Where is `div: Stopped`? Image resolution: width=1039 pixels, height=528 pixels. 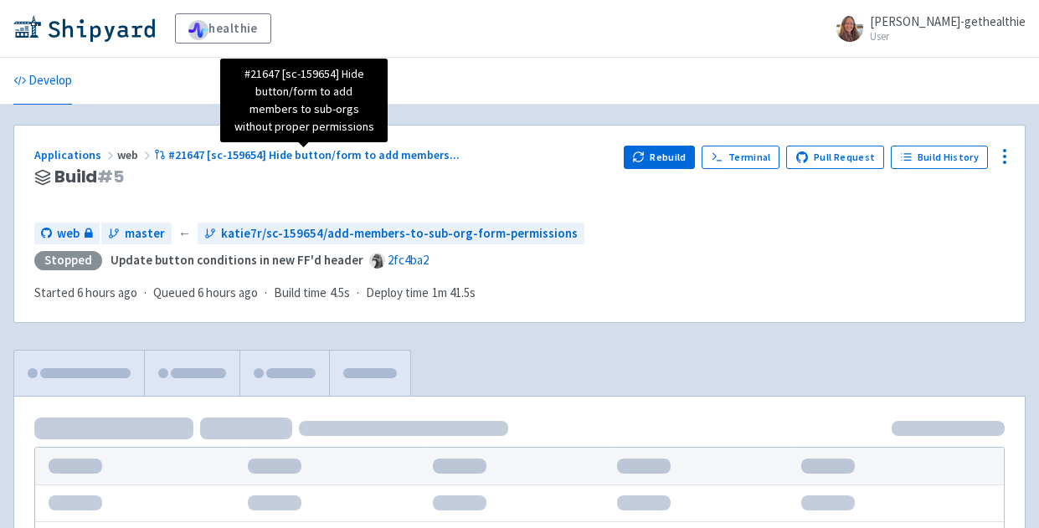
div: Stopped is located at coordinates (68, 260).